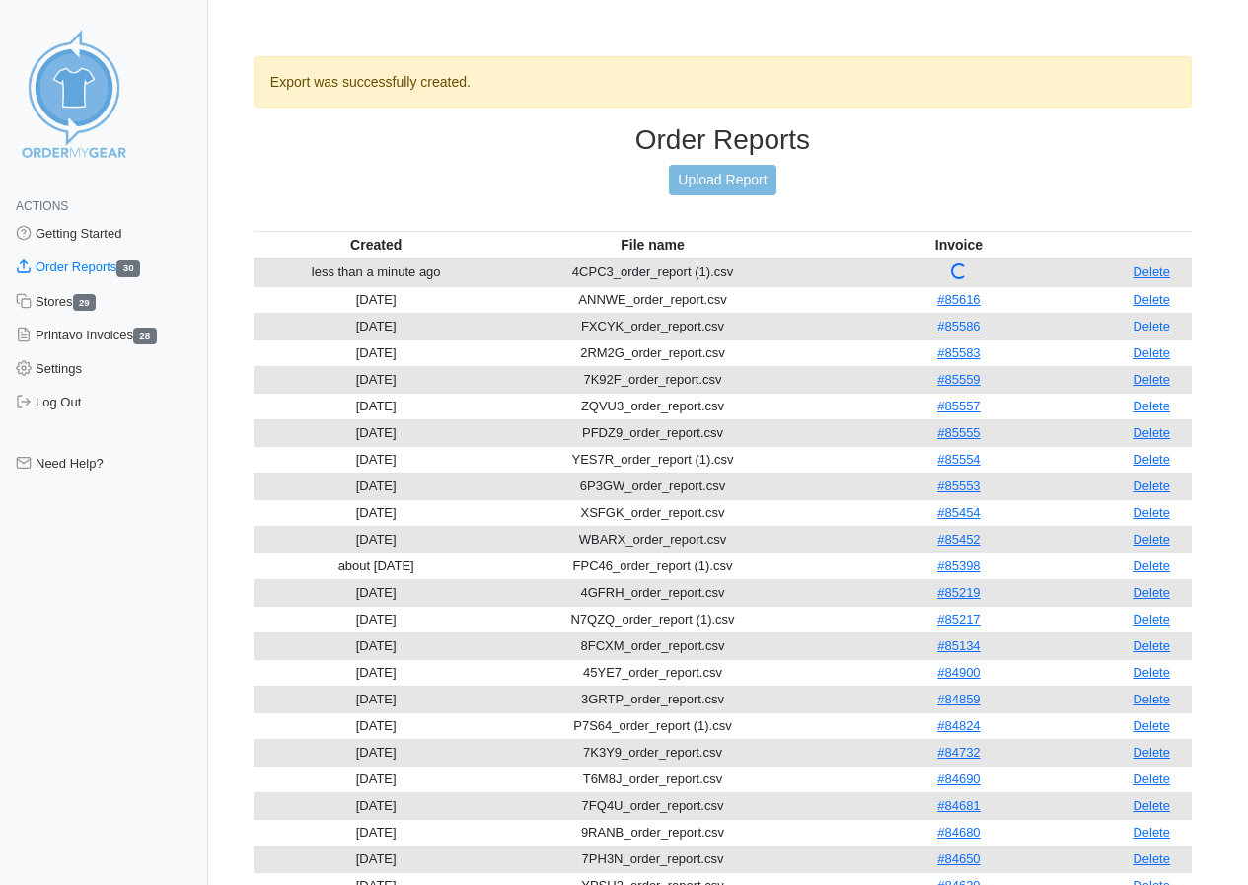 The width and height of the screenshot is (1248, 885). I want to click on a: #85398, so click(958, 565).